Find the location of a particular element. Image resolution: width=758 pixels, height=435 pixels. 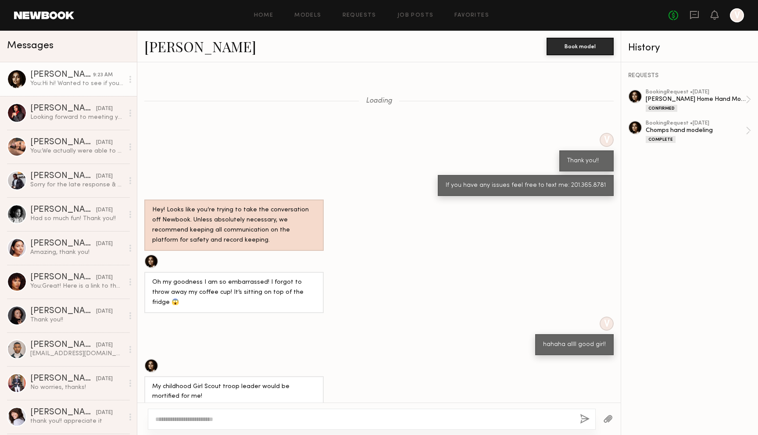

a: Models is located at coordinates (308, 15).